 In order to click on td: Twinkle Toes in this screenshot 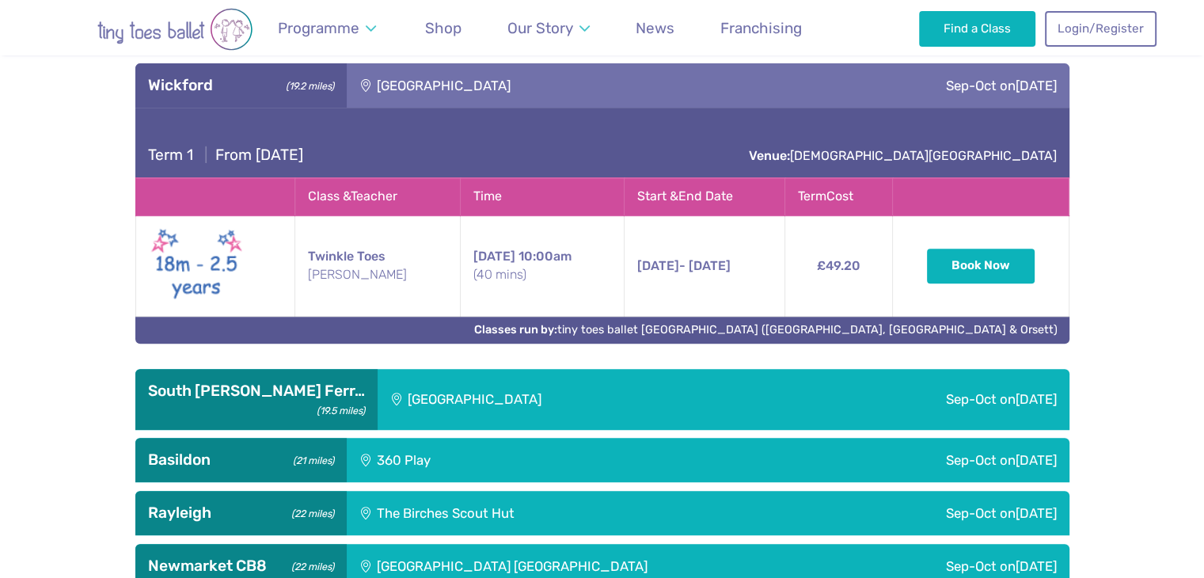, I will do `click(378, 265)`.